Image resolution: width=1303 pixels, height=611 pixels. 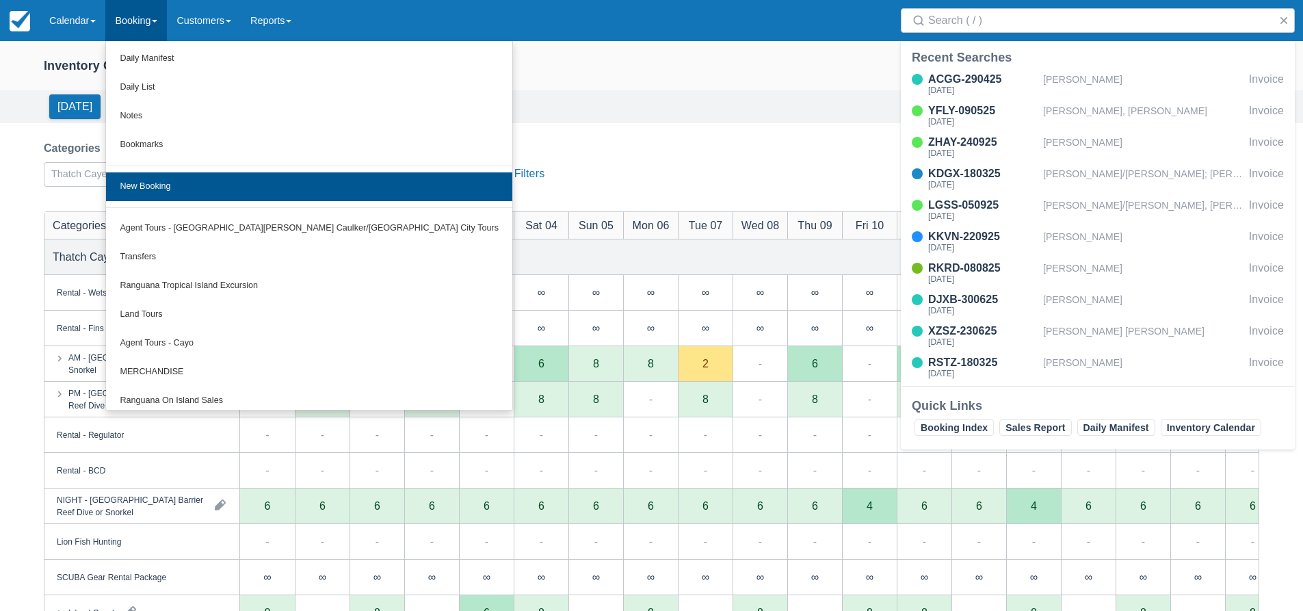 I want to click on img: checkfront-main-nav-mini-logo.png, so click(x=20, y=21).